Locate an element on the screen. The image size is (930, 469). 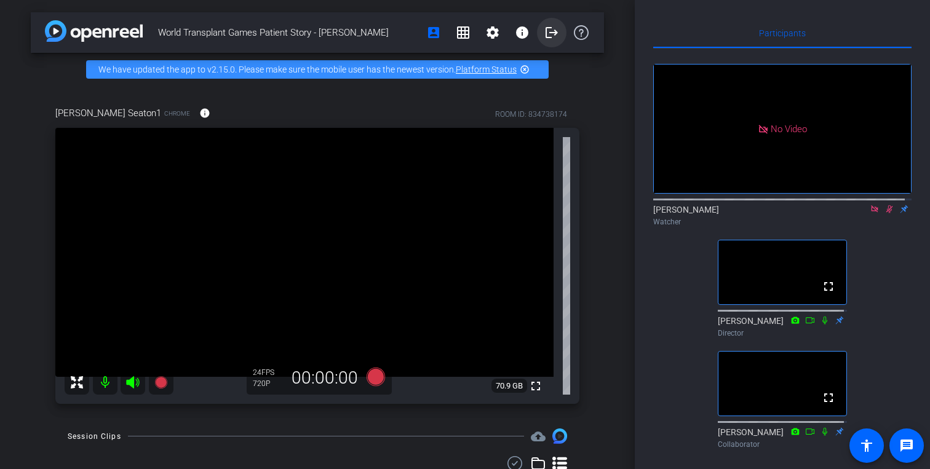
img: app-logo is located at coordinates (93, 31).